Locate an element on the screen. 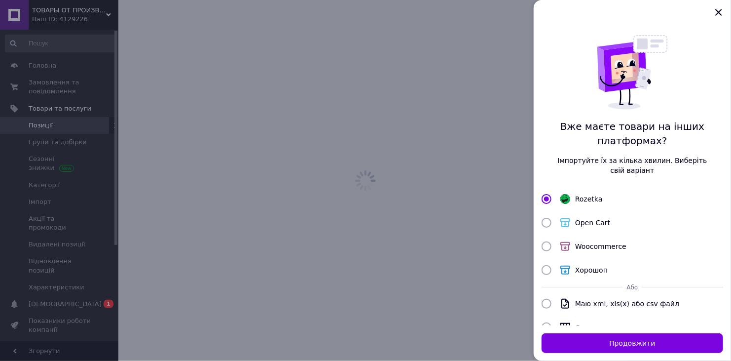 This screenshot has height=361, width=731. span: Створюю магазин з нуля is located at coordinates (620, 327).